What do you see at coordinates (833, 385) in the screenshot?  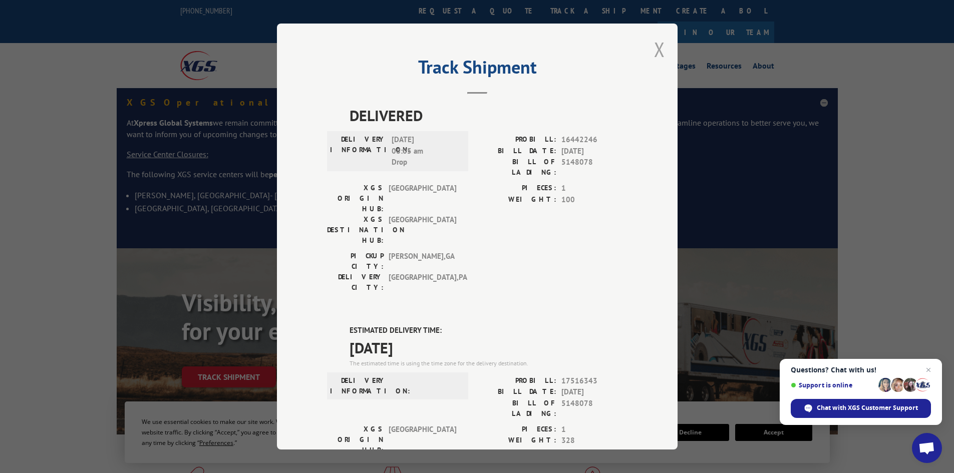 I see `span: Support is online` at bounding box center [833, 385].